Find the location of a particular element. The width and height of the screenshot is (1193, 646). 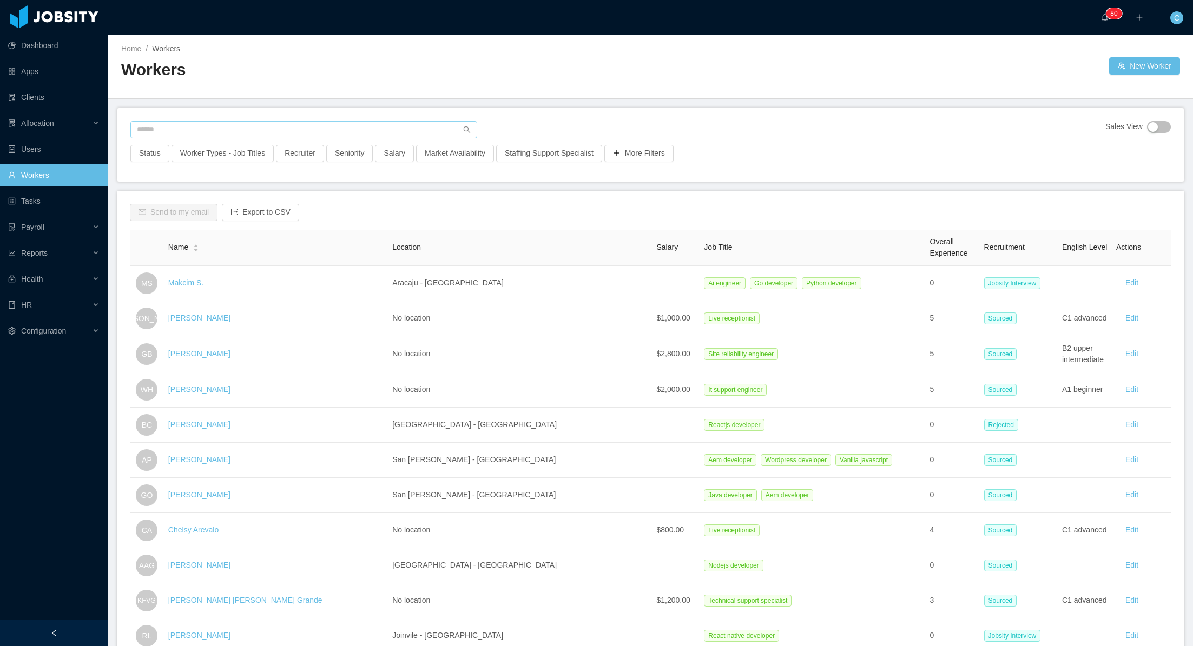

span: Python developer is located at coordinates (831, 283).